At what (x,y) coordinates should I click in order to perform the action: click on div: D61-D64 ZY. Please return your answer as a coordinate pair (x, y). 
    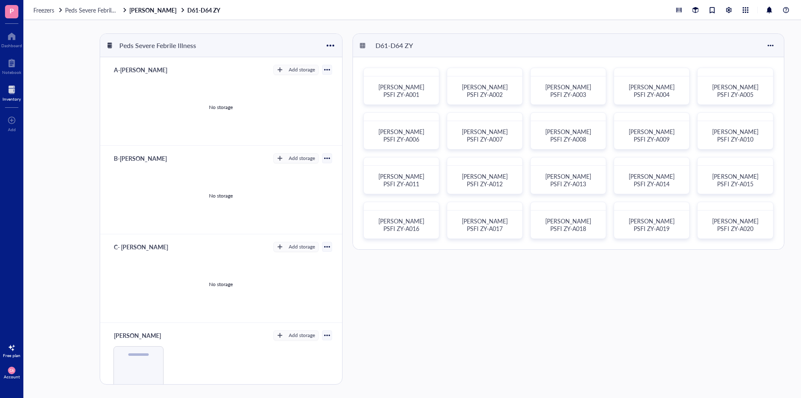
    Looking at the image, I should click on (397, 45).